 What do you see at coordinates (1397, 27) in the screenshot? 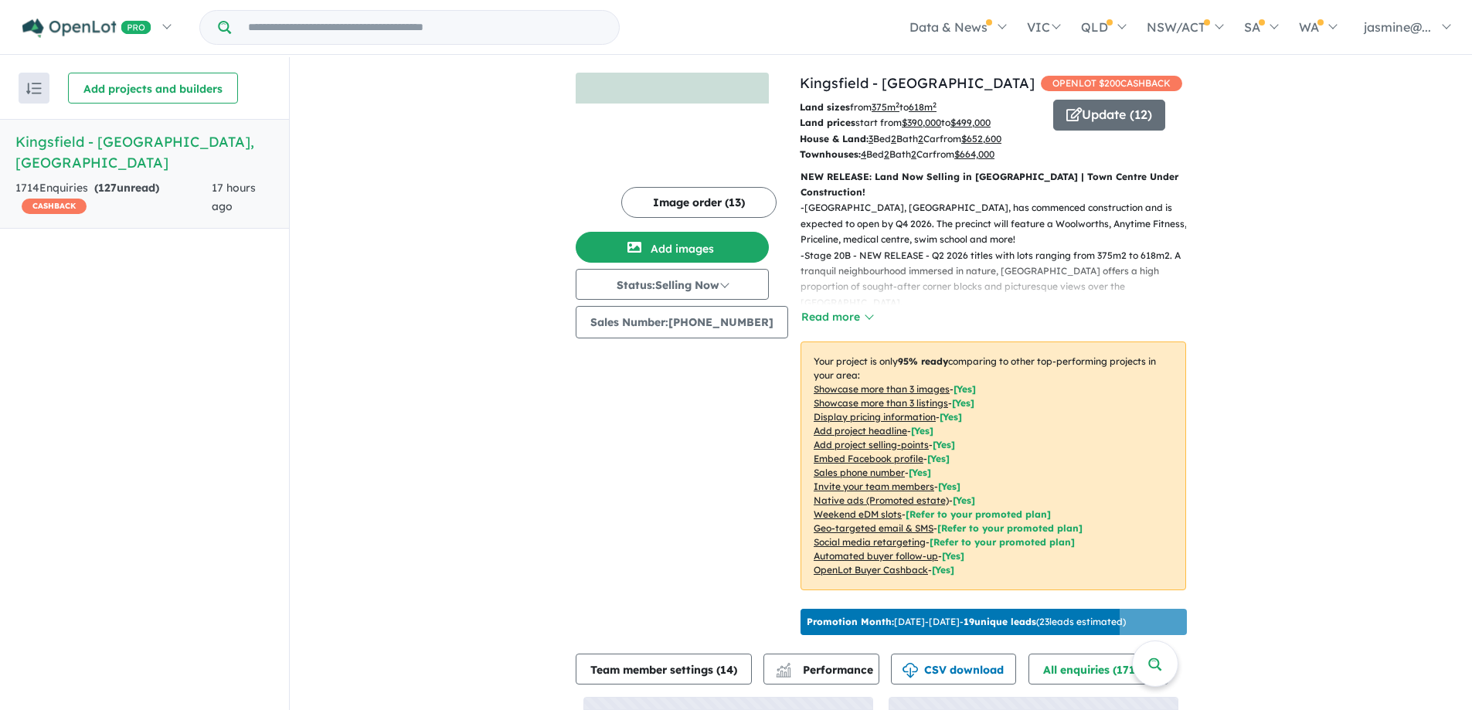
I see `span: jasmine@...` at bounding box center [1397, 27].